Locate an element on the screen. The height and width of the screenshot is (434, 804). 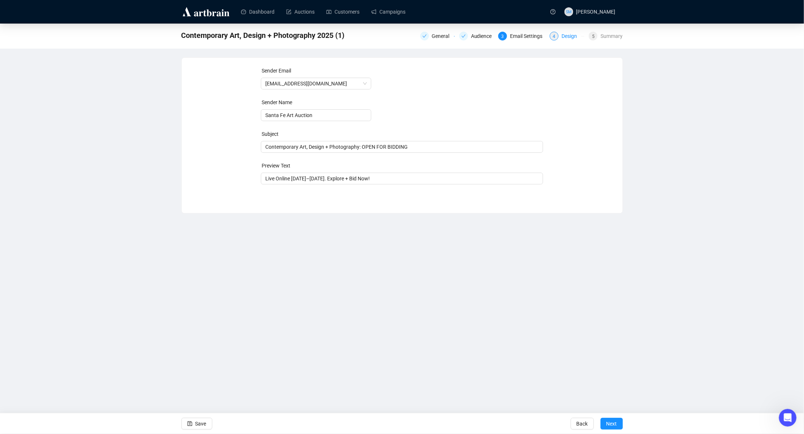
span: Contemporary Art, Design + Photography 2025 (1) is located at coordinates (263, 35).